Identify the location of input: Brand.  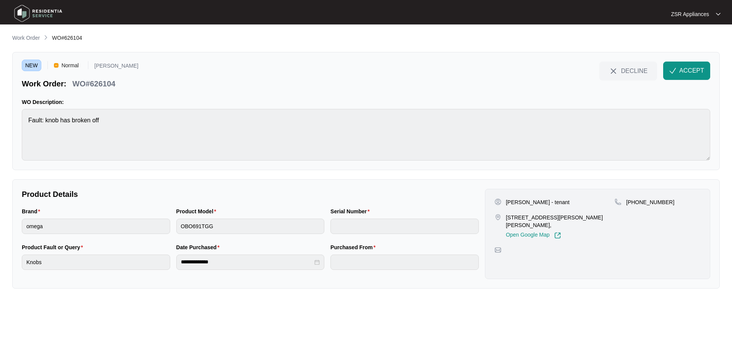
(96, 226).